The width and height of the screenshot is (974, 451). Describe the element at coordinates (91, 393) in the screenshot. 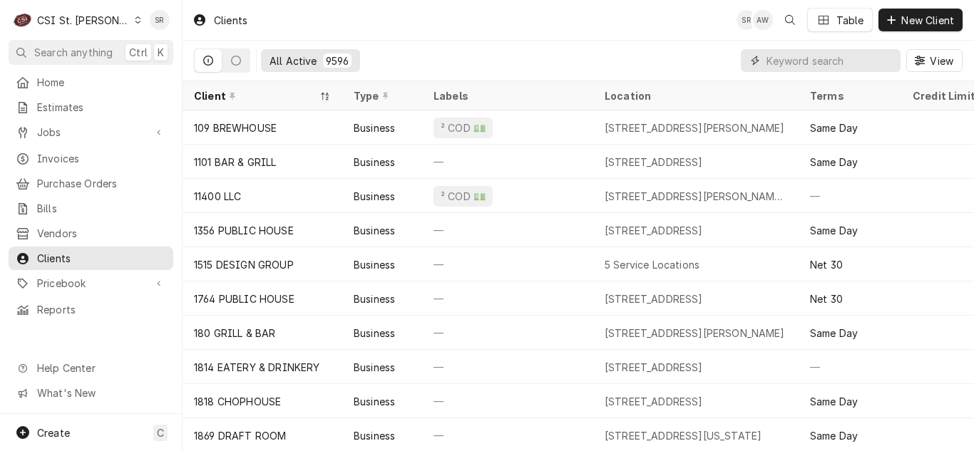

I see `a: Go to What's New` at that location.